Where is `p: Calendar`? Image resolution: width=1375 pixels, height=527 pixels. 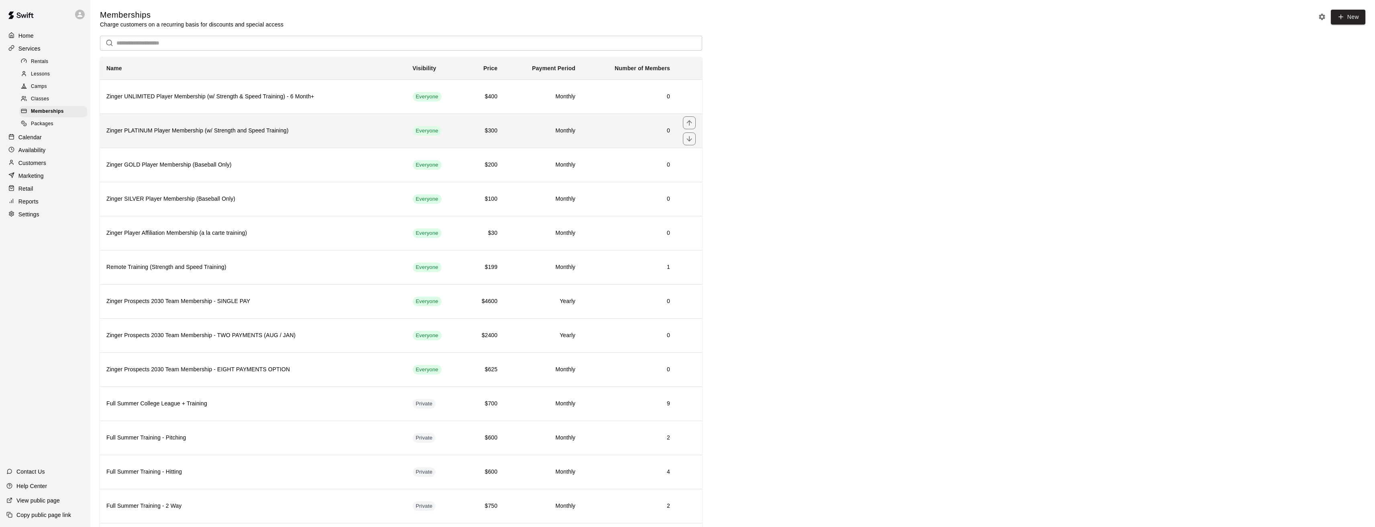 p: Calendar is located at coordinates (30, 137).